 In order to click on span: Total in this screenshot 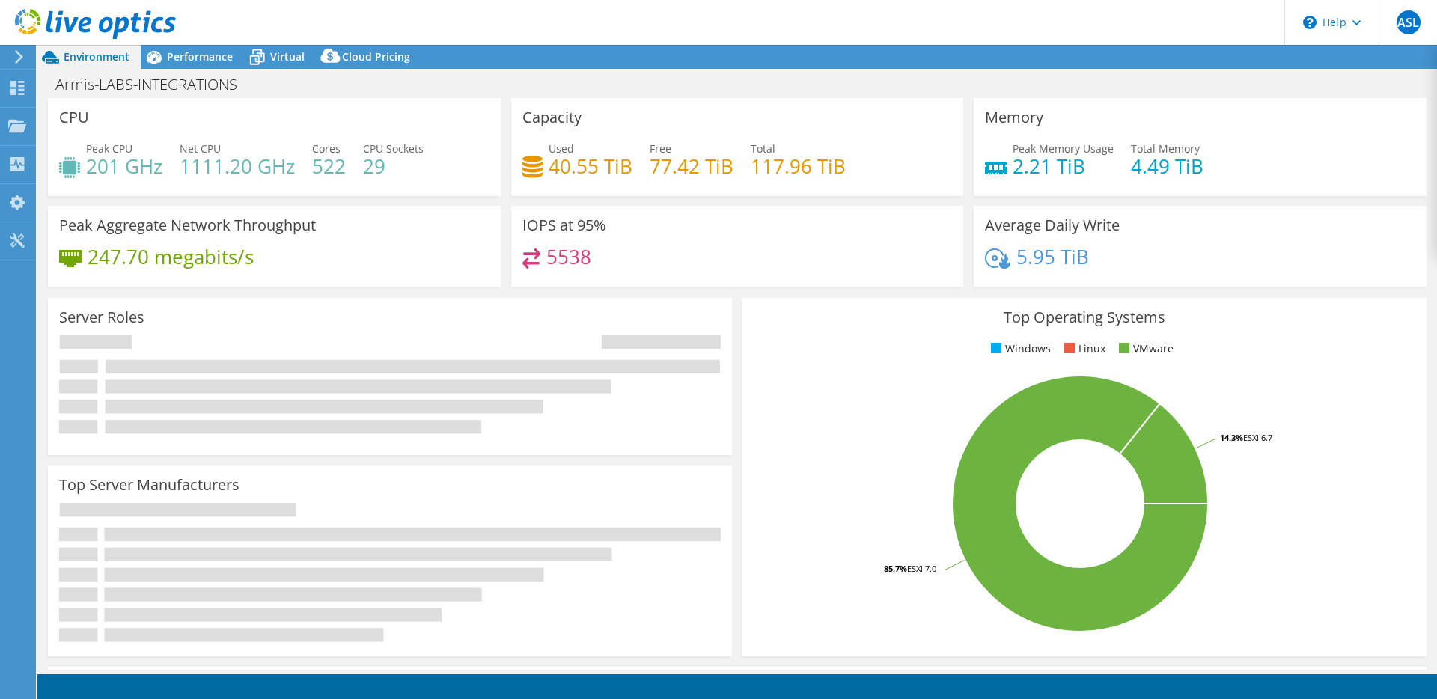, I will do `click(763, 148)`.